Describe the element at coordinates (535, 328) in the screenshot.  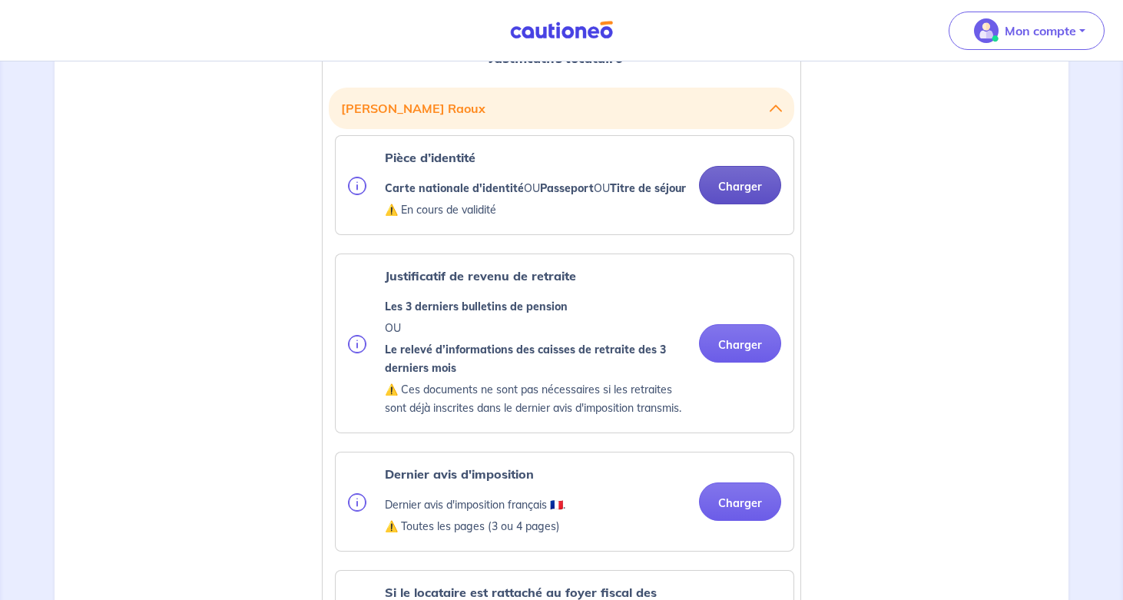
I see `p: OU` at that location.